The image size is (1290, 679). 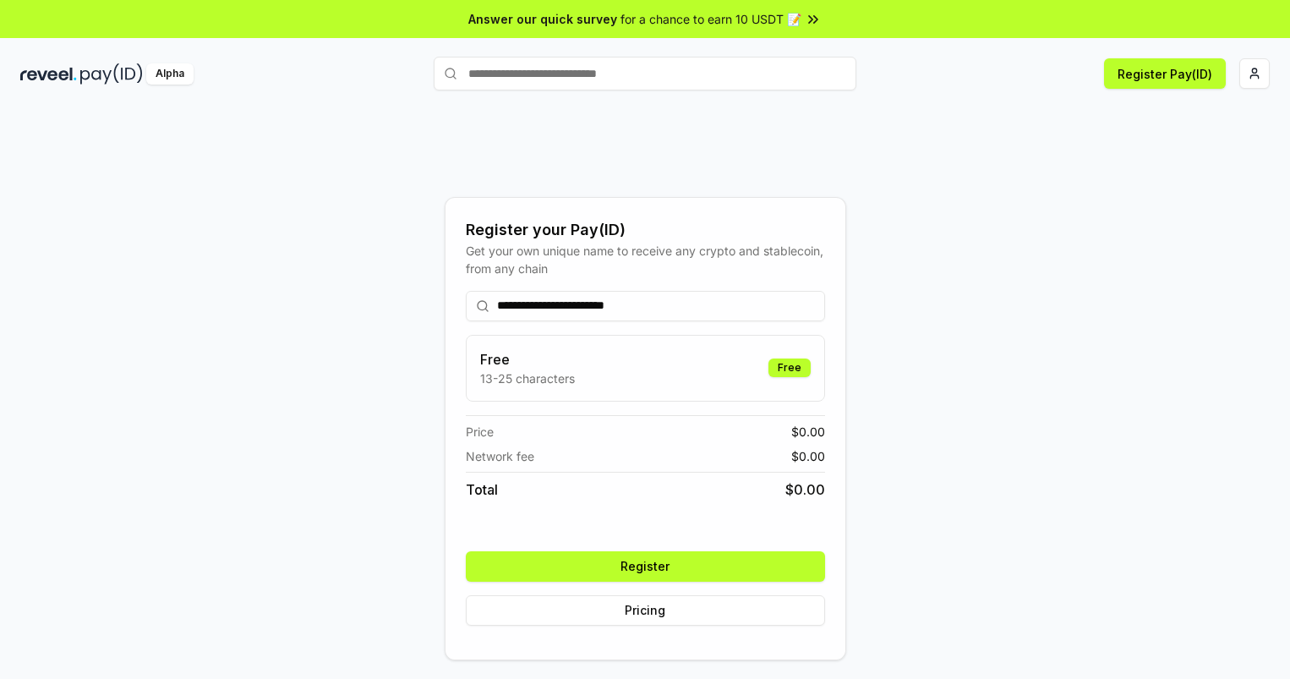 I want to click on button: Register, so click(x=645, y=566).